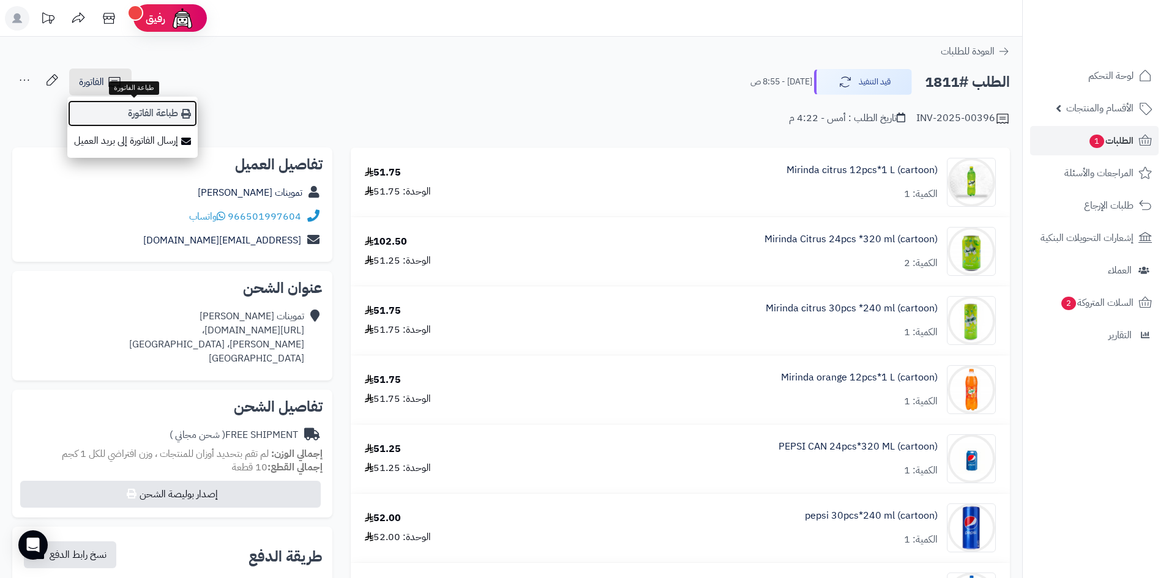  What do you see at coordinates (382, 449) in the screenshot?
I see `div: 51.25` at bounding box center [382, 449].